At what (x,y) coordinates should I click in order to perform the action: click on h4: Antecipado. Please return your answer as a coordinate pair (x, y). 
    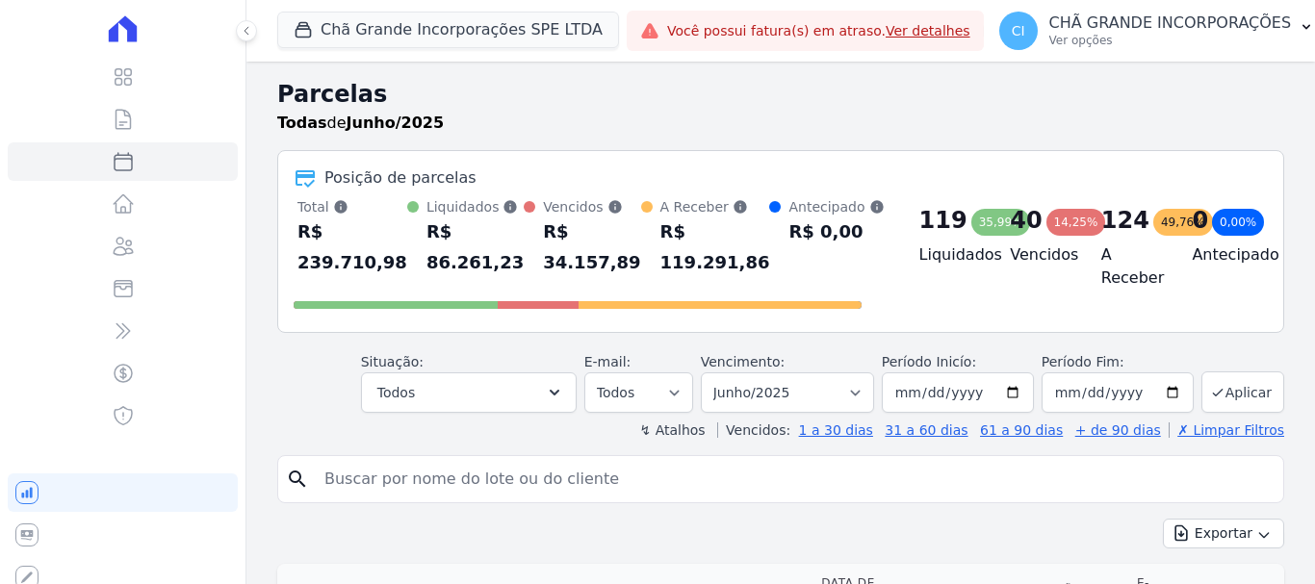
    Looking at the image, I should click on (1222, 255).